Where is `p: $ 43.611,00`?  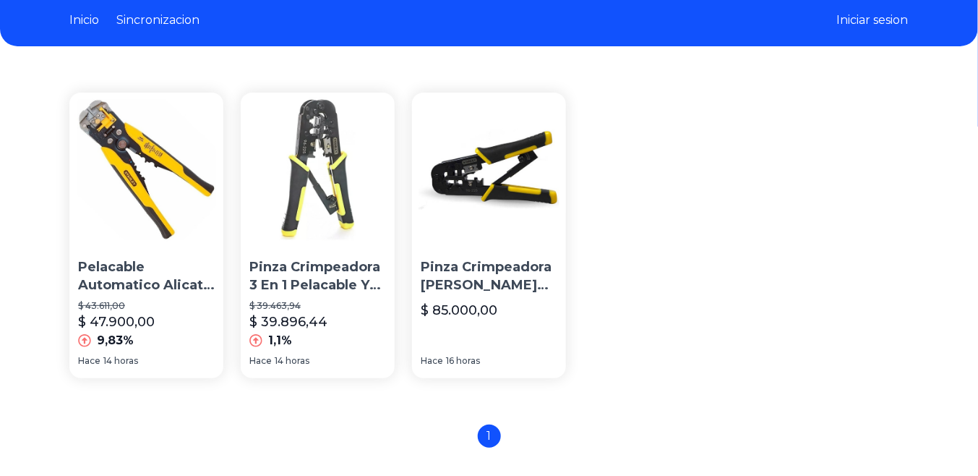
p: $ 43.611,00 is located at coordinates (146, 306).